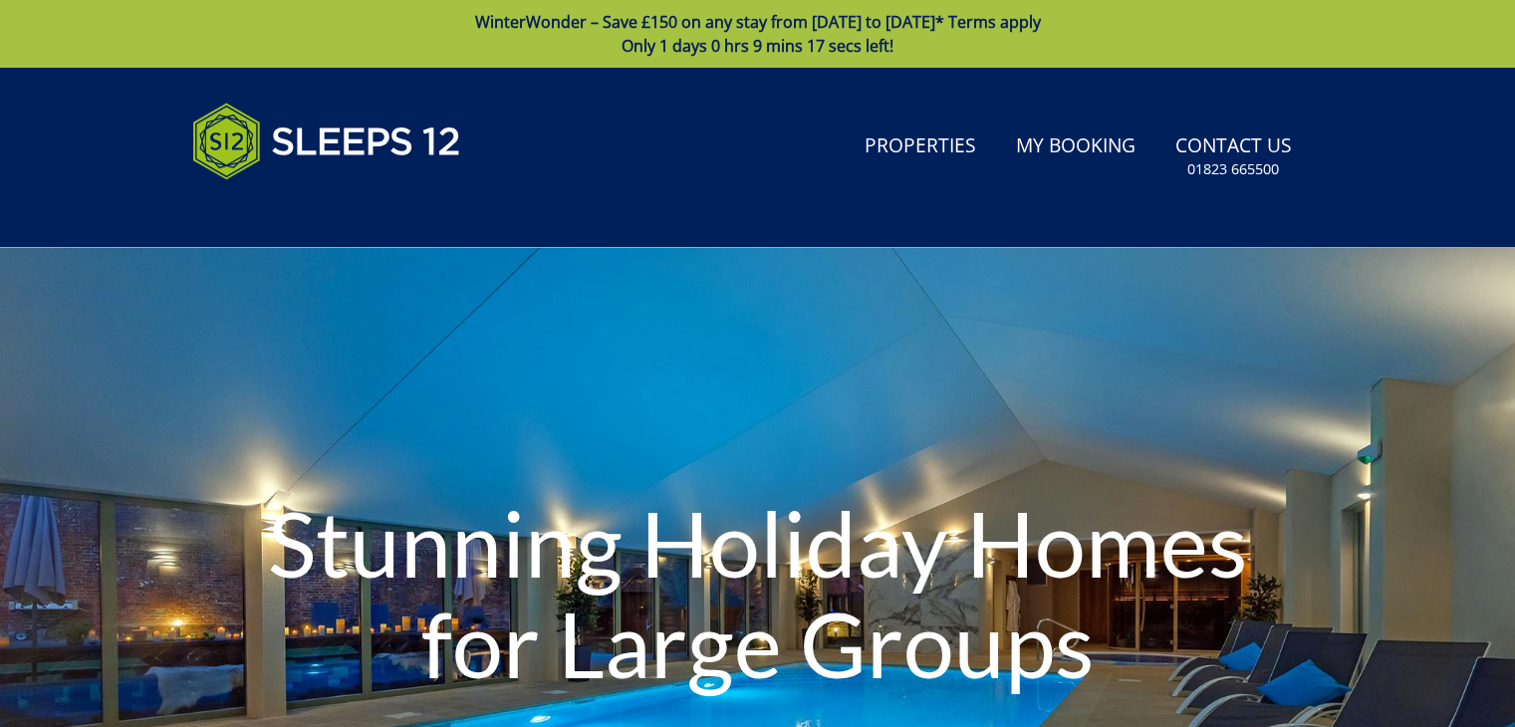  What do you see at coordinates (920, 146) in the screenshot?
I see `a: Properties` at bounding box center [920, 146].